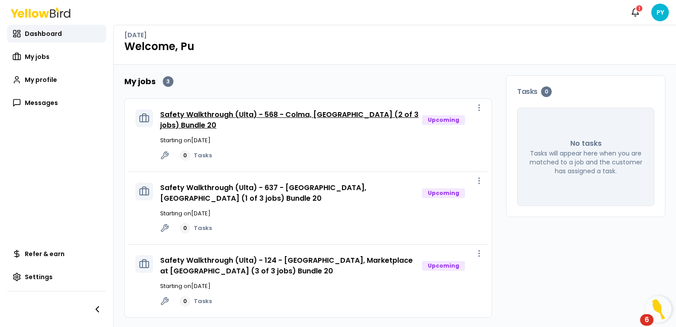 This screenshot has height=327, width=676. I want to click on button: 1, so click(636, 12).